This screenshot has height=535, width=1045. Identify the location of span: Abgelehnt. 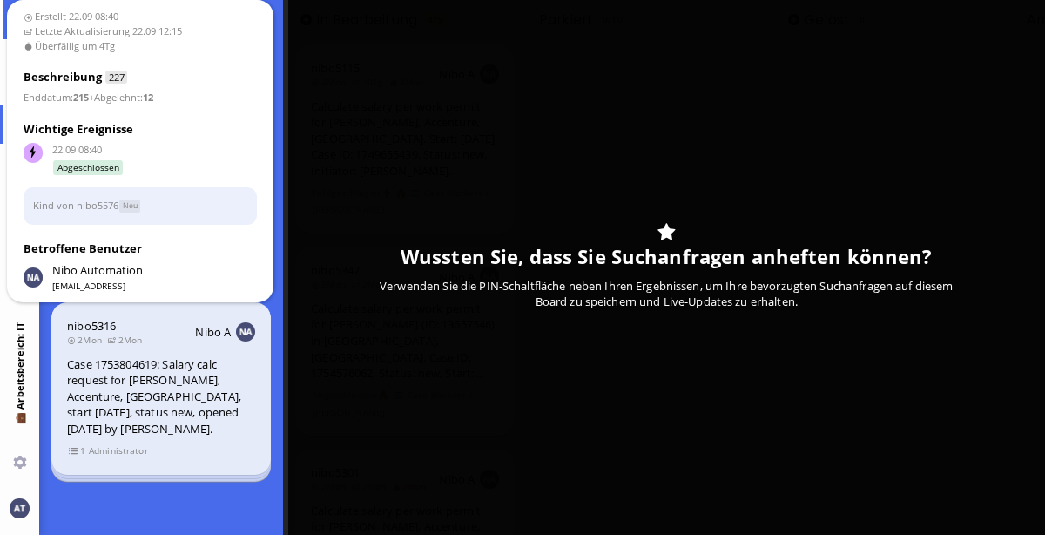
(117, 97).